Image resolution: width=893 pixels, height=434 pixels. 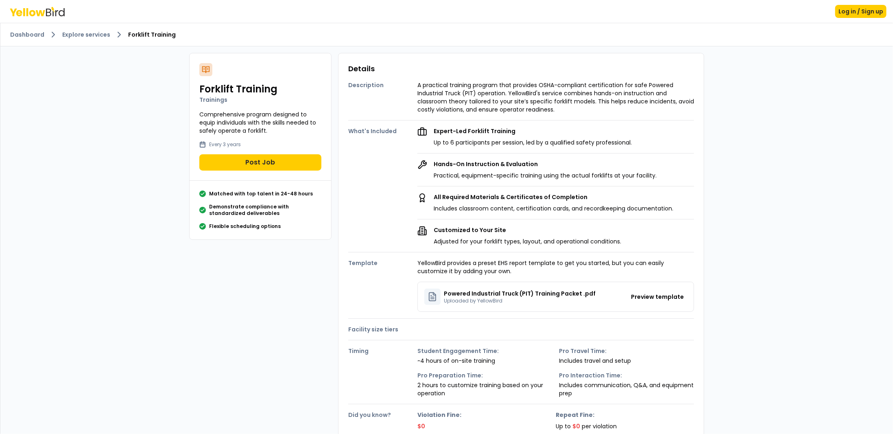 I want to click on p: Customized to Your Site, so click(x=527, y=230).